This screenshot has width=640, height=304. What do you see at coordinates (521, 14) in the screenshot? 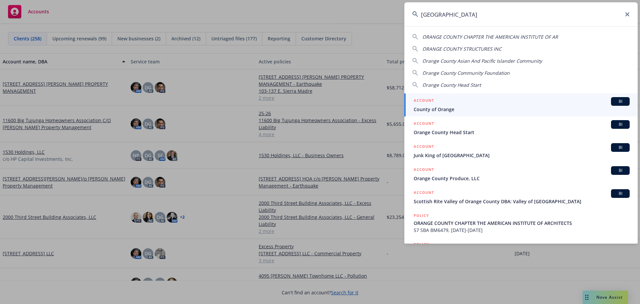
I see `input: Search...` at bounding box center [521, 14].